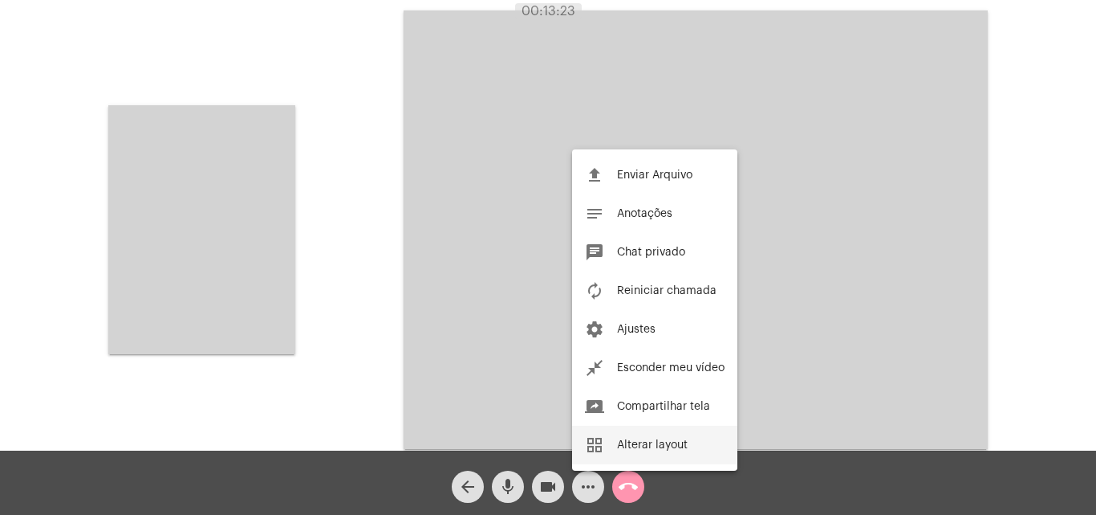 The height and width of the screenshot is (515, 1096). Describe the element at coordinates (664, 406) in the screenshot. I see `span: Compartilhar tela` at that location.